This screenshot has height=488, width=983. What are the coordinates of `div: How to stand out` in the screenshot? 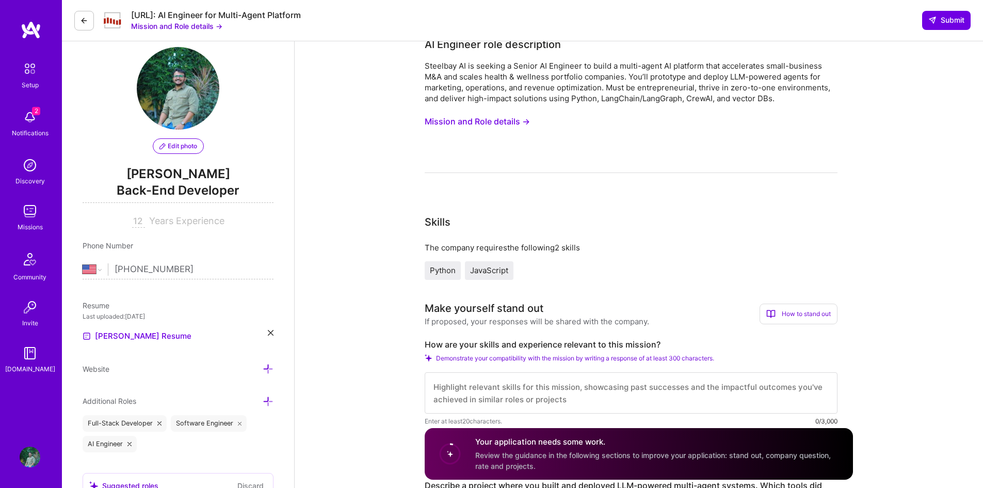 It's located at (798, 314).